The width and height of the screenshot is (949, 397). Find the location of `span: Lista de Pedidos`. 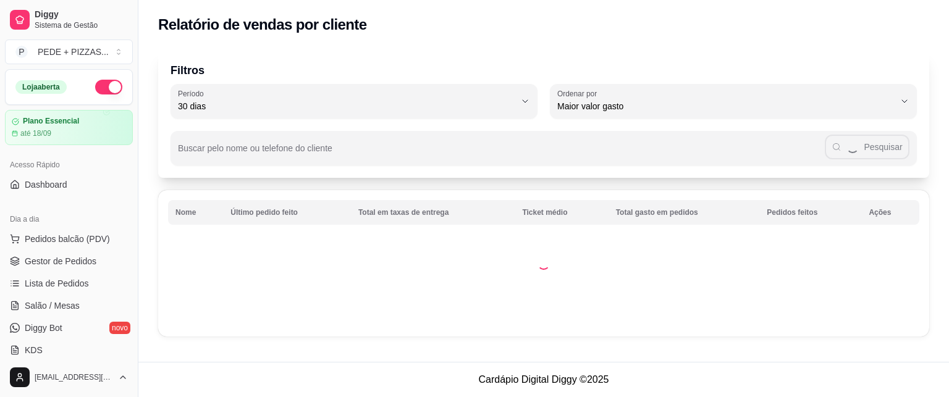

span: Lista de Pedidos is located at coordinates (57, 284).